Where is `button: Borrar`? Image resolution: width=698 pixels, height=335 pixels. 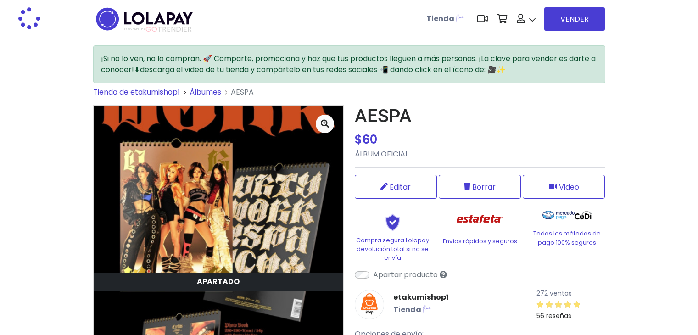 button: Borrar is located at coordinates (480, 187).